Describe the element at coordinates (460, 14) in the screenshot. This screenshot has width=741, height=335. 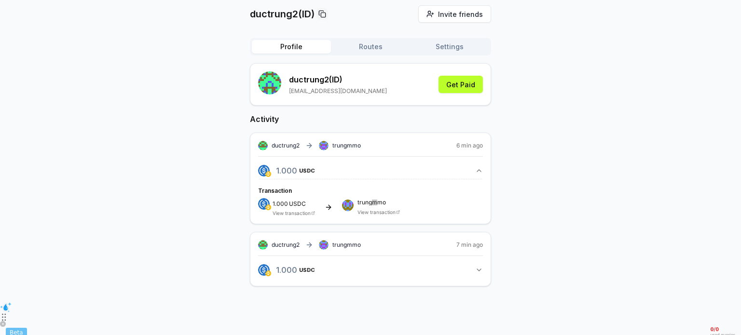
I see `span: Invite friends` at that location.